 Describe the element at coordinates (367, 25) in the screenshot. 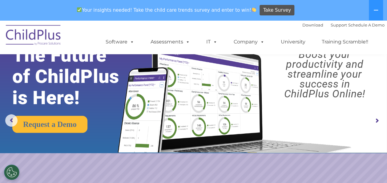

I see `a: Schedule A Demo` at that location.